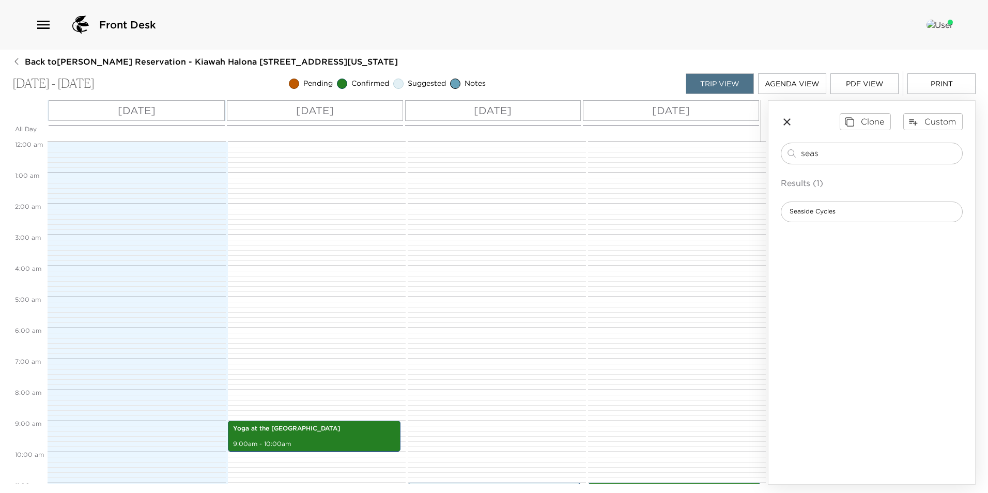 The height and width of the screenshot is (493, 988). What do you see at coordinates (871, 212) in the screenshot?
I see `div: Seaside Cycles` at bounding box center [871, 212].